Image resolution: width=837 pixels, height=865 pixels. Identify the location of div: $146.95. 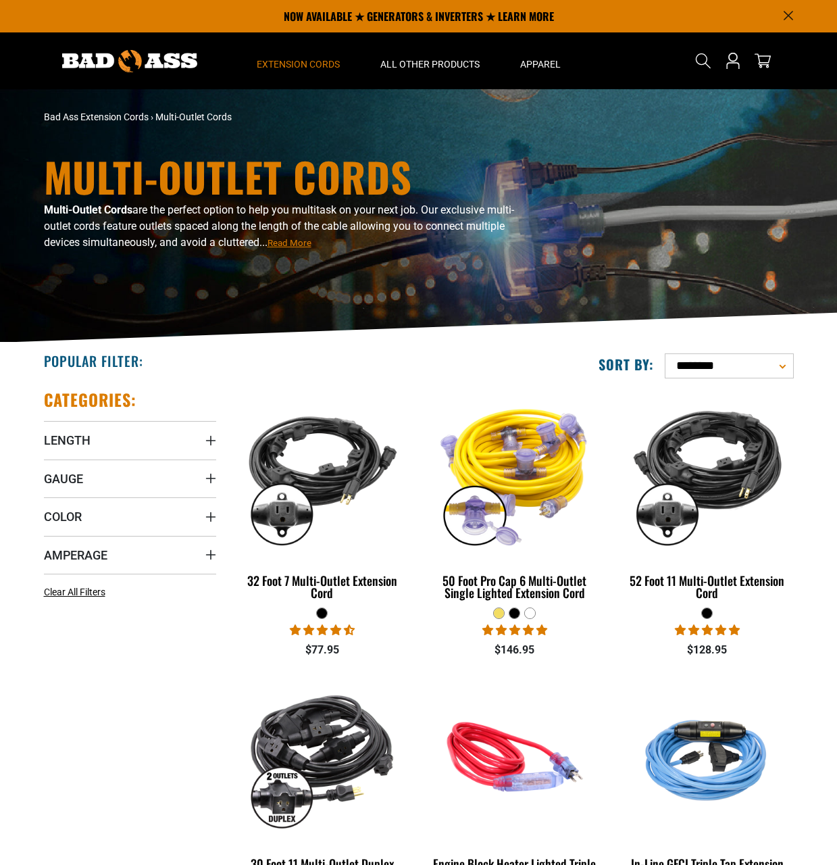
(514, 650).